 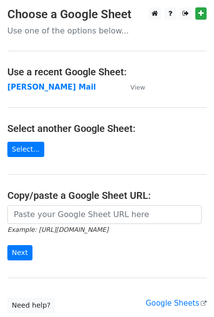 What do you see at coordinates (107, 31) in the screenshot?
I see `p: Use one of the options below...` at bounding box center [107, 31].